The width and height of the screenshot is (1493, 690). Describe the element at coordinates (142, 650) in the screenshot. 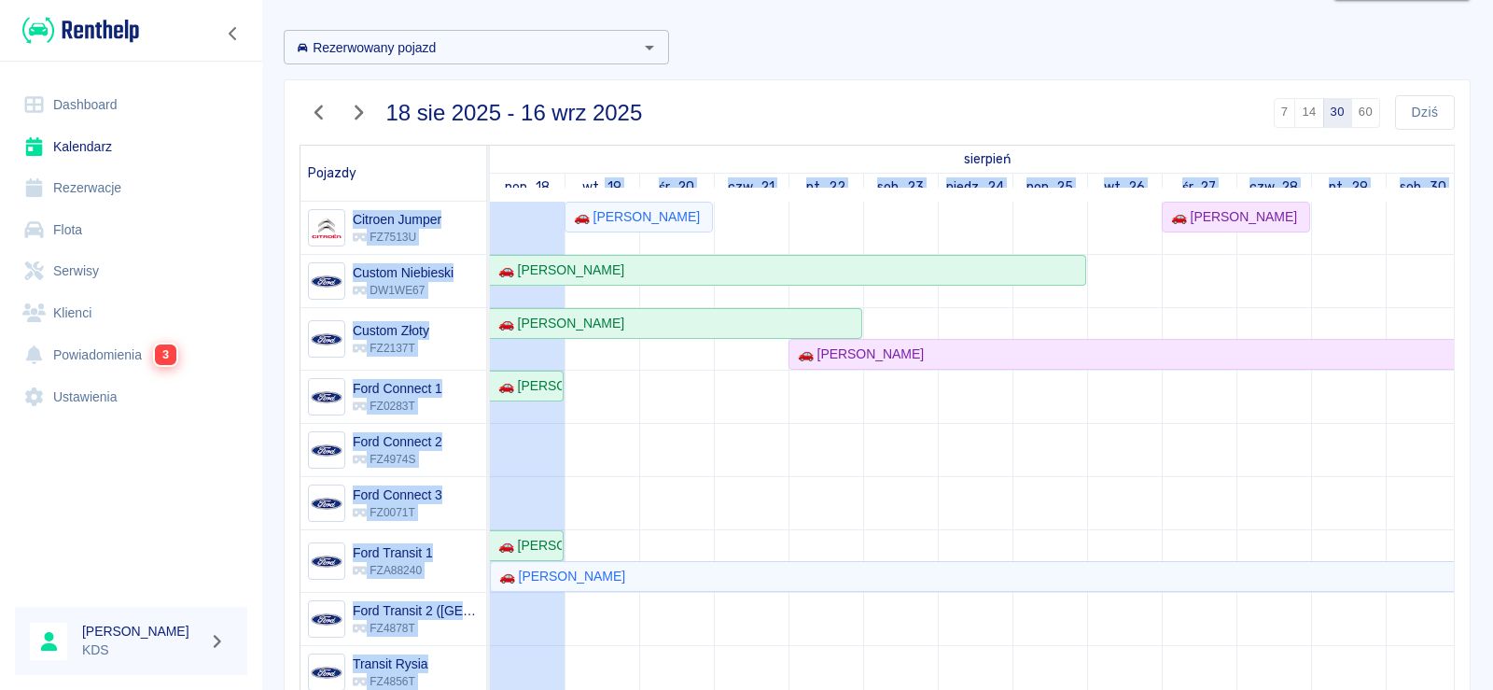

I see `p: KDS` at that location.